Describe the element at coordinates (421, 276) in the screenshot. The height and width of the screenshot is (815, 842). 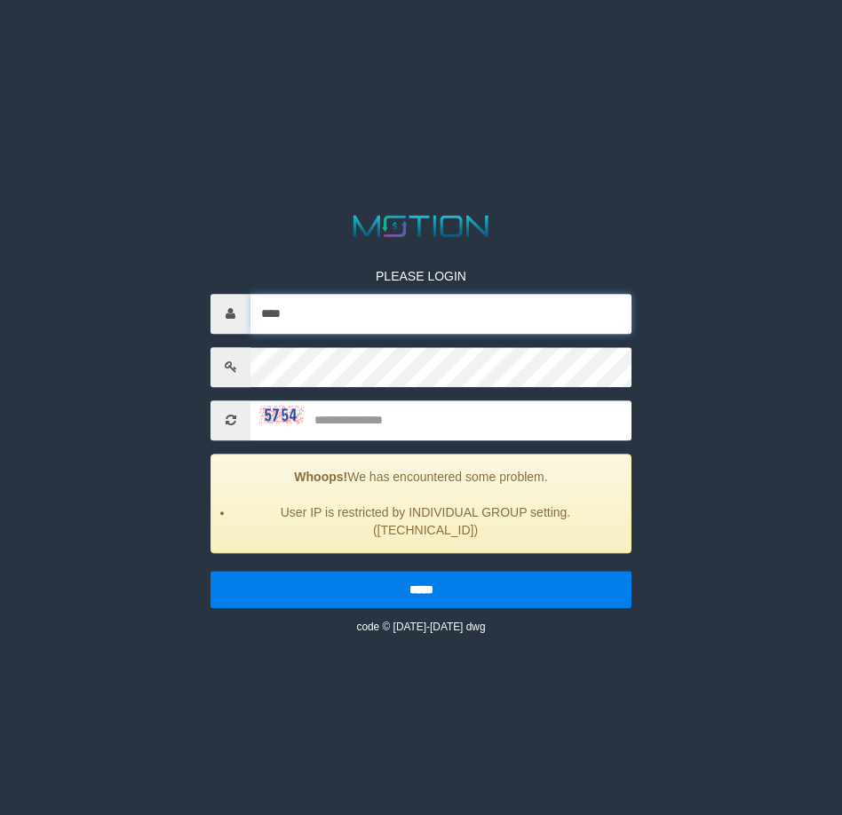
I see `p: PLEASE LOGIN` at that location.